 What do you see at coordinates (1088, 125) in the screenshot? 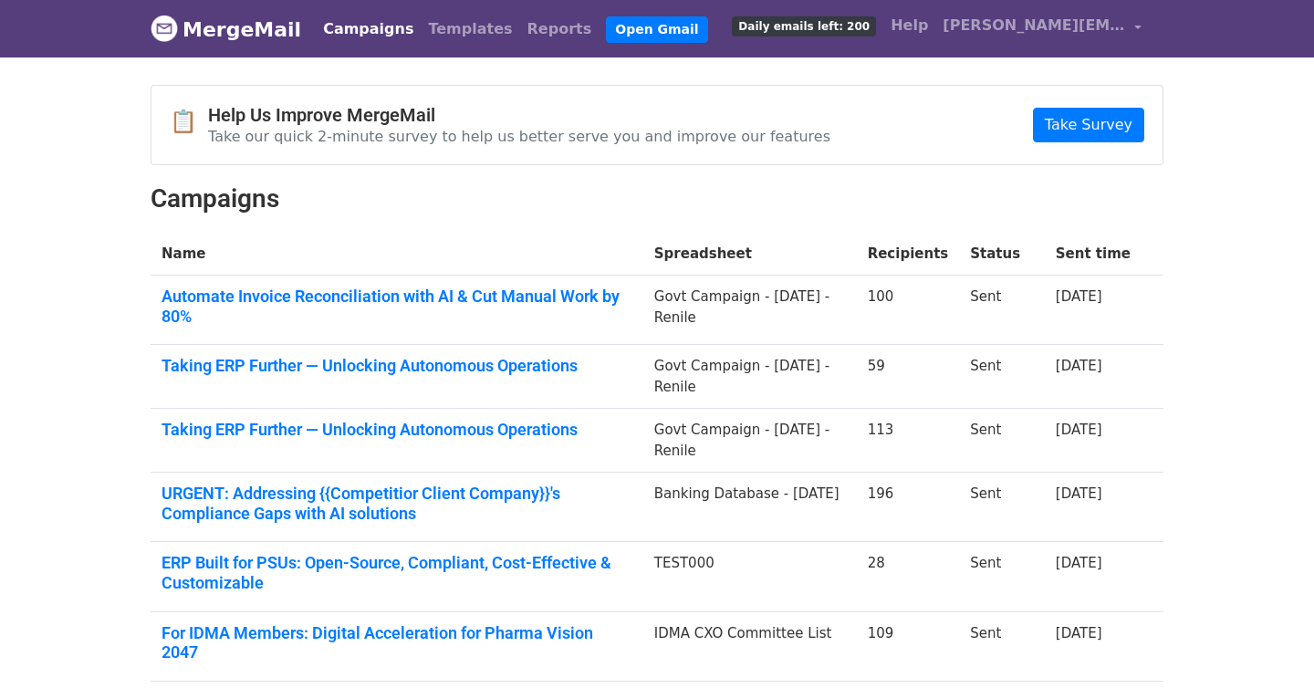
I see `a: Take Survey` at bounding box center [1088, 125].